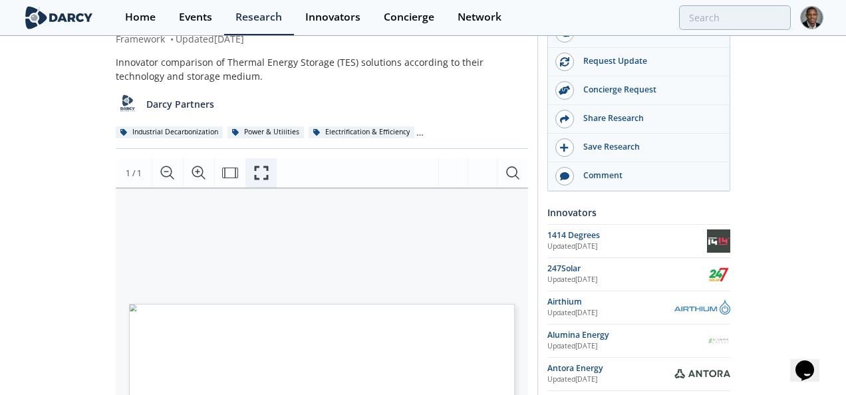 This screenshot has width=846, height=395. What do you see at coordinates (169, 132) in the screenshot?
I see `div: Industrial Decarbonization` at bounding box center [169, 132].